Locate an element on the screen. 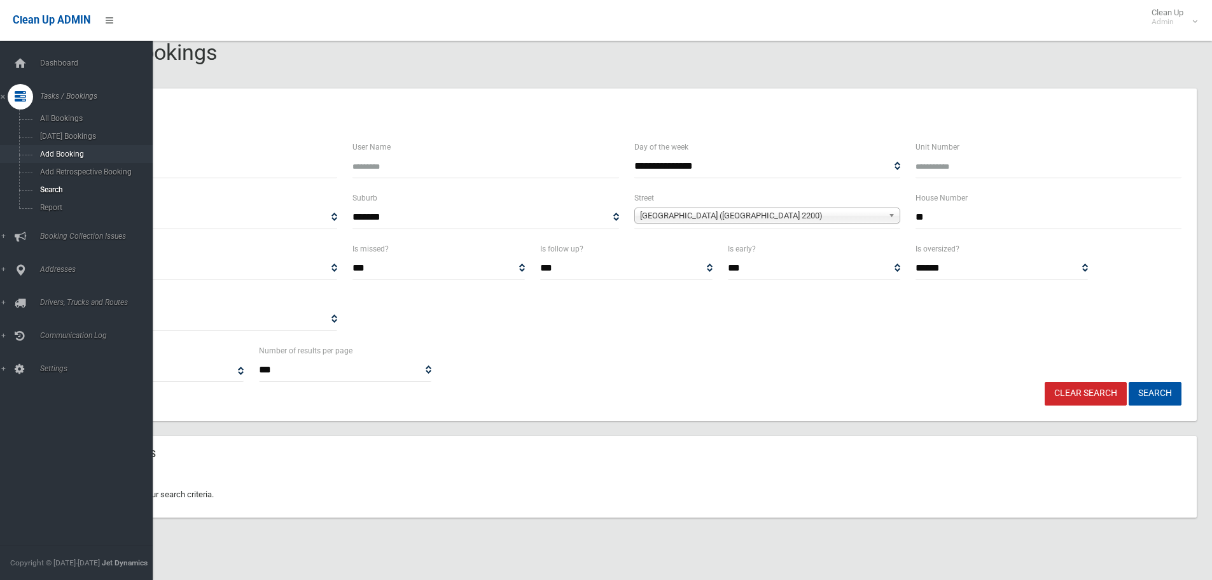  span: Add Booking is located at coordinates (94, 154).